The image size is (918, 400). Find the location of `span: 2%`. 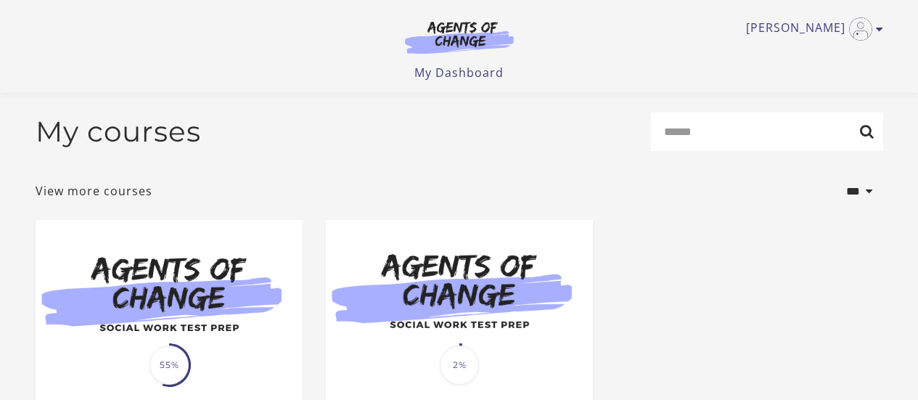

span: 2% is located at coordinates (459, 365).